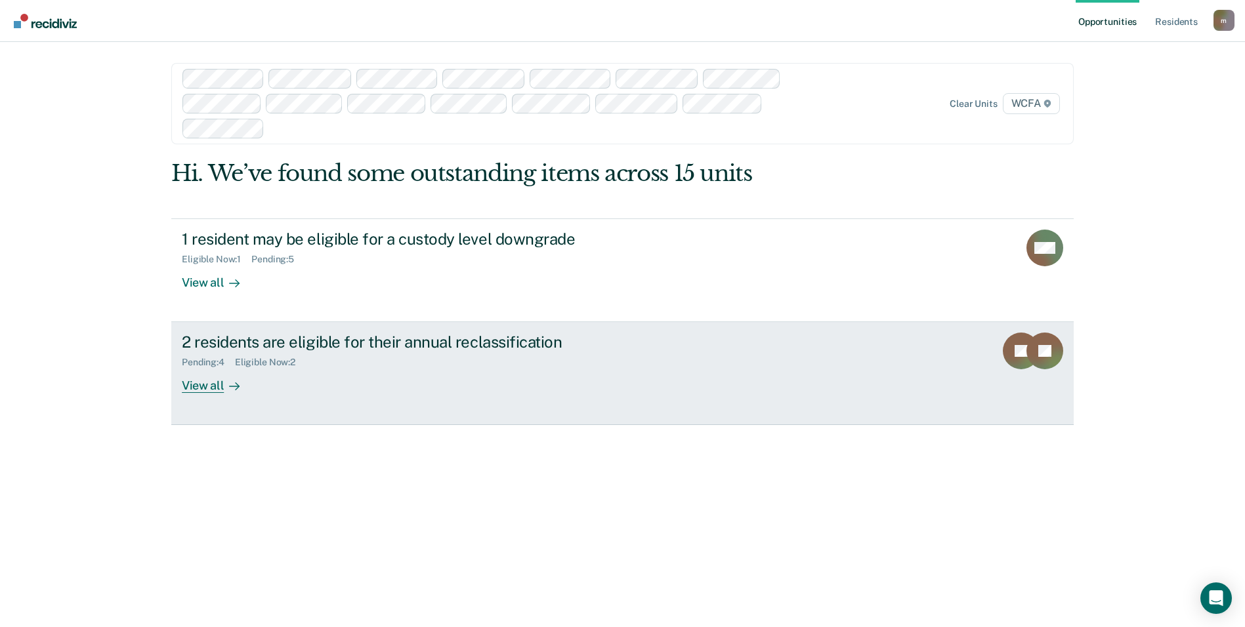 The height and width of the screenshot is (627, 1245). What do you see at coordinates (208, 362) in the screenshot?
I see `div: Pending : 4` at bounding box center [208, 362].